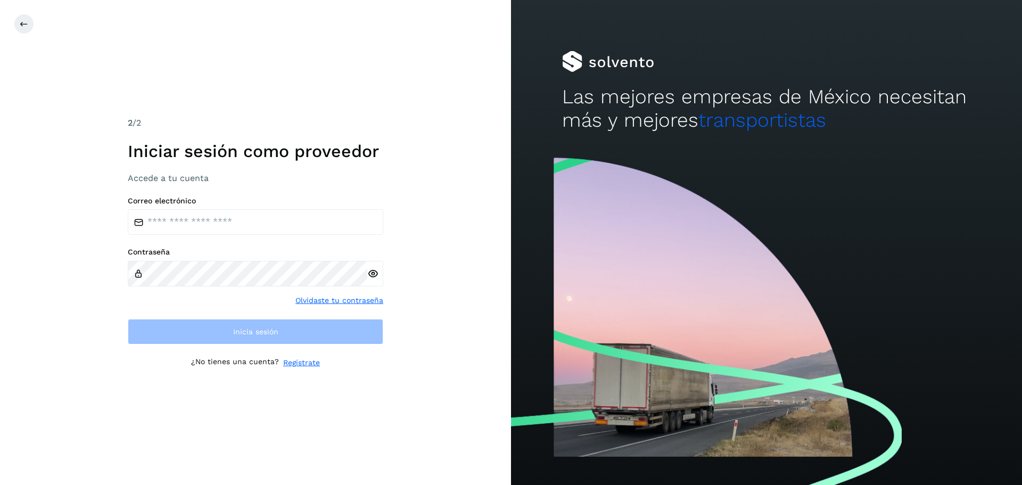  What do you see at coordinates (339, 300) in the screenshot?
I see `a: Olvidaste tu contraseña` at bounding box center [339, 300].